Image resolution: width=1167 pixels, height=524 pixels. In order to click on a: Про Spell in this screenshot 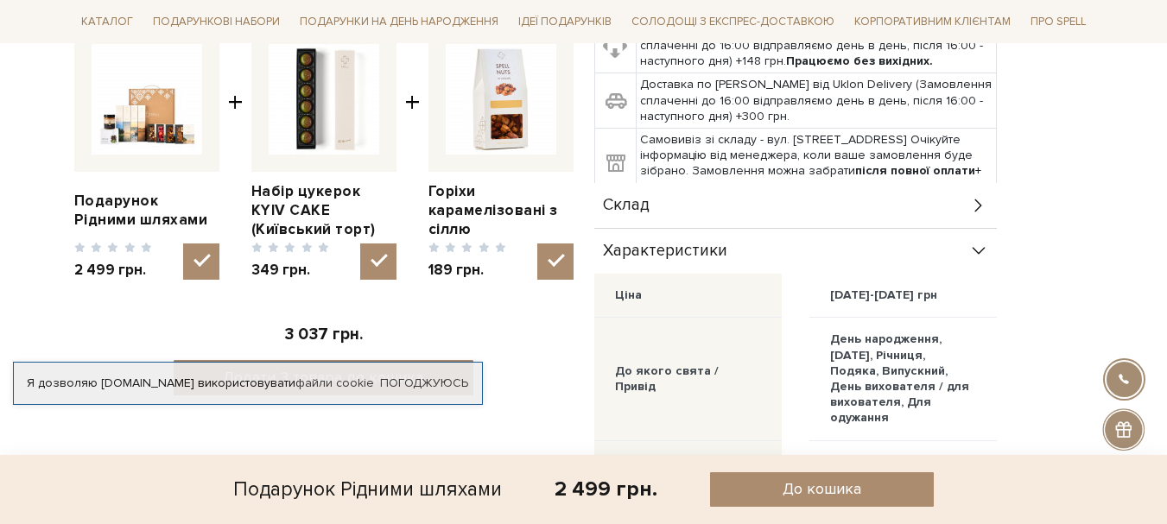, I will do `click(1058, 22)`.